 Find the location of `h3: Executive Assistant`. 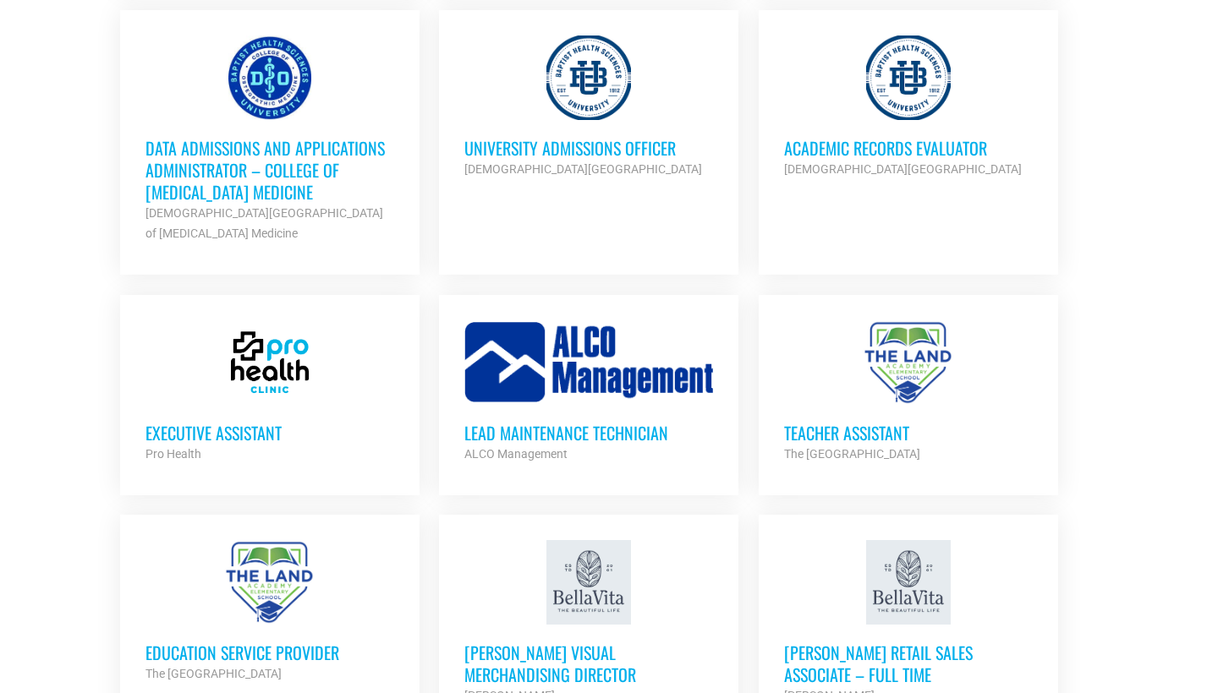

h3: Executive Assistant is located at coordinates (270, 433).